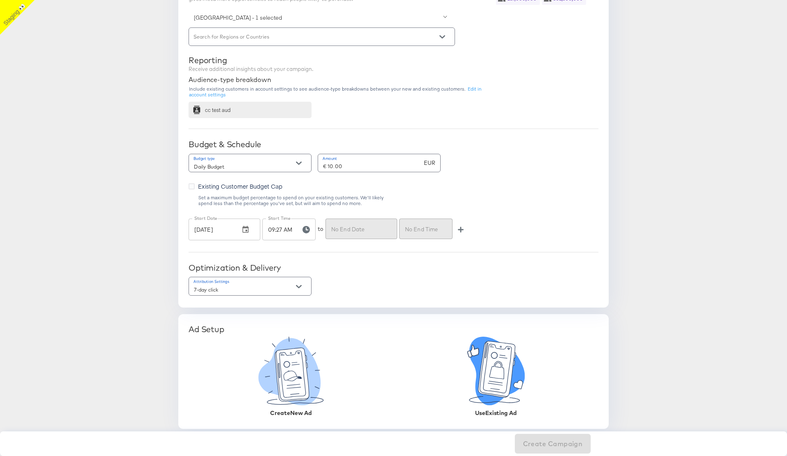  I want to click on input: Enter your budget, so click(371, 163).